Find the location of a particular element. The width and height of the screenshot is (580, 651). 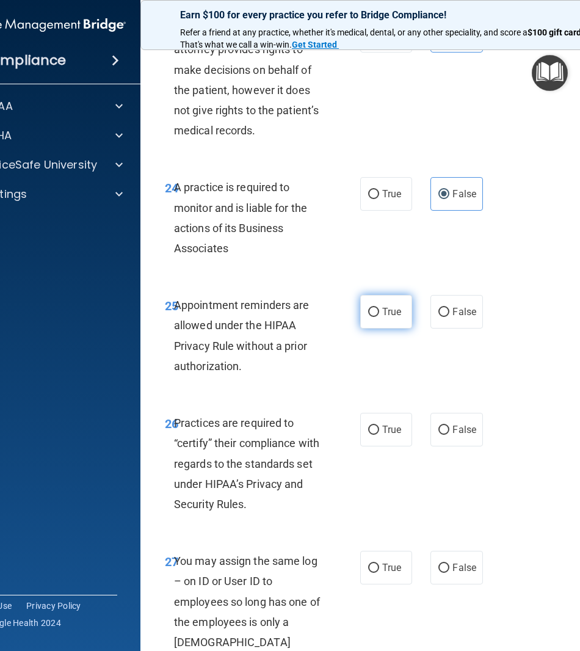

span: 26 is located at coordinates (172, 424).